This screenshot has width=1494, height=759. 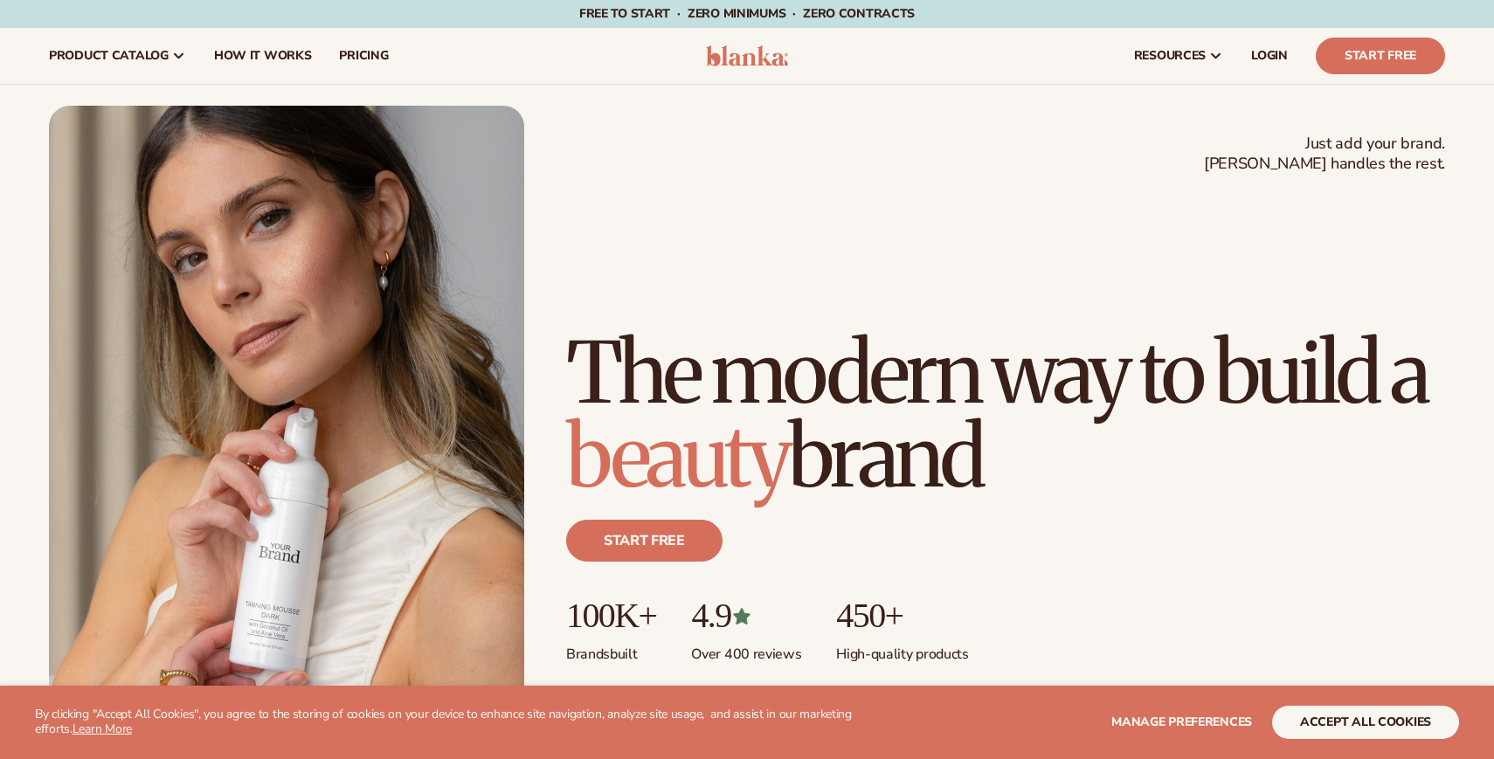 I want to click on a: Start Free, so click(x=1380, y=56).